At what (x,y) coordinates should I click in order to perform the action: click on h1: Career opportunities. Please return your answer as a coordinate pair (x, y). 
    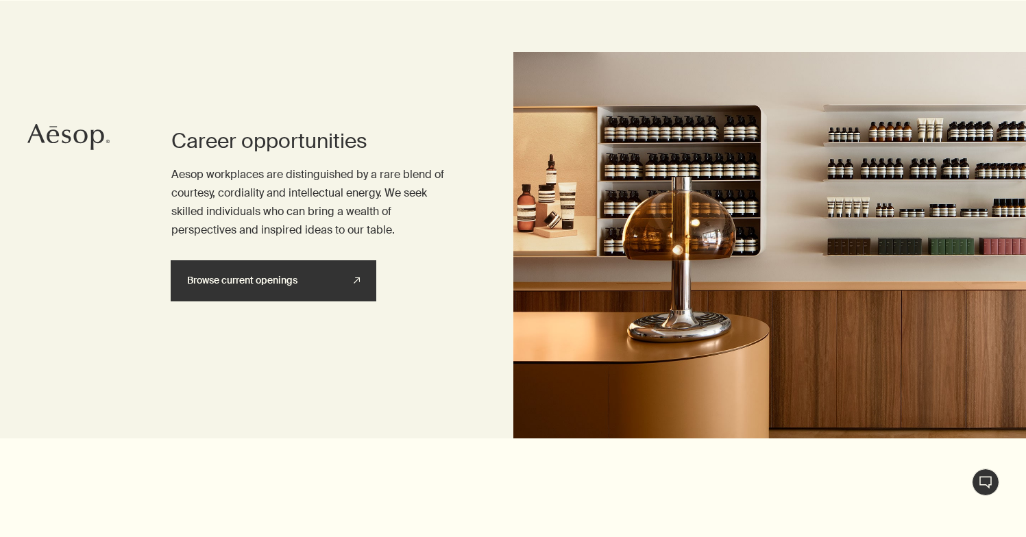
    Looking at the image, I should click on (315, 141).